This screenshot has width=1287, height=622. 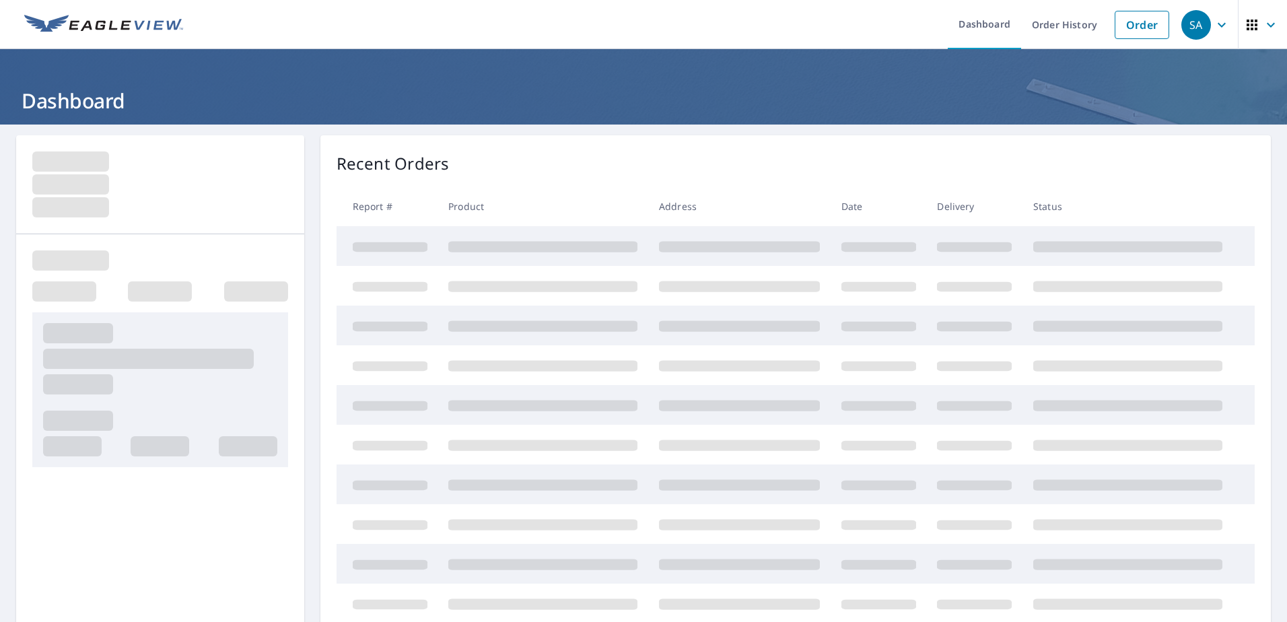 I want to click on th: Status, so click(x=1128, y=206).